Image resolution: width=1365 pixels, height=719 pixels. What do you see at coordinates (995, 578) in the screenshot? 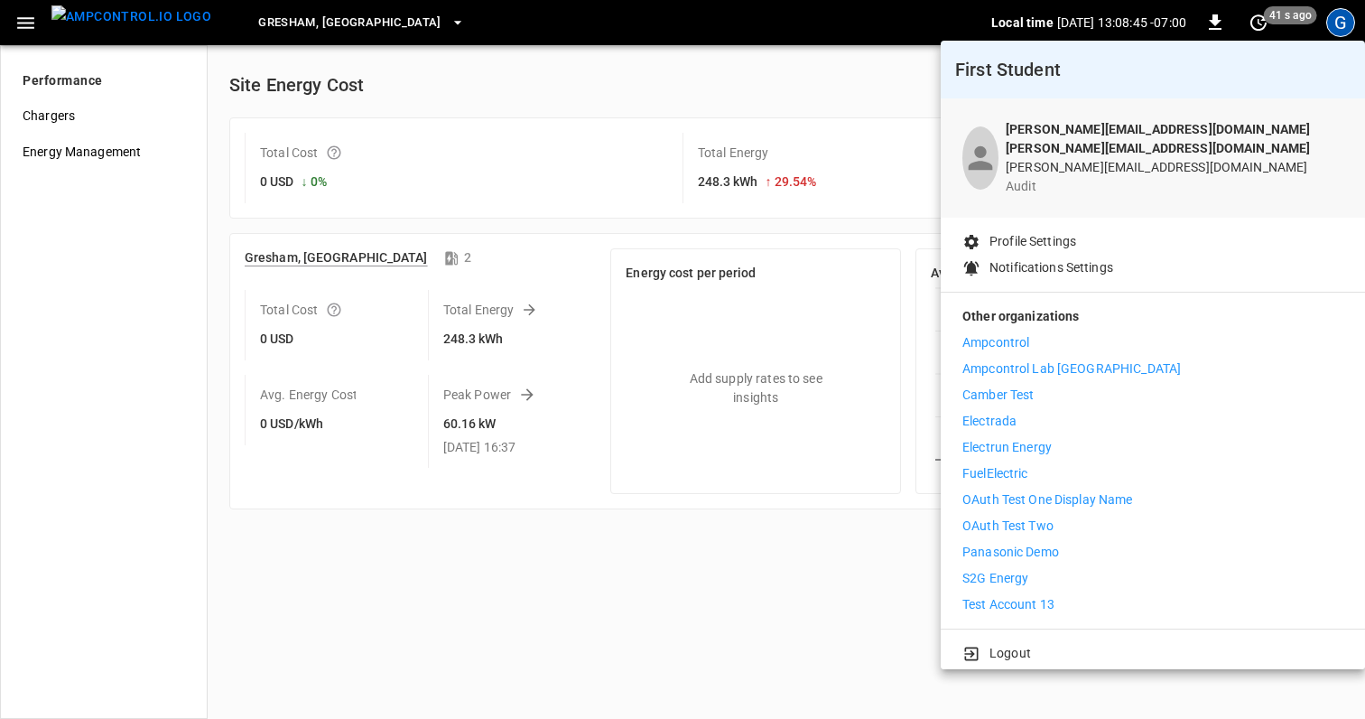
I see `p: S2G Energy` at bounding box center [995, 578].